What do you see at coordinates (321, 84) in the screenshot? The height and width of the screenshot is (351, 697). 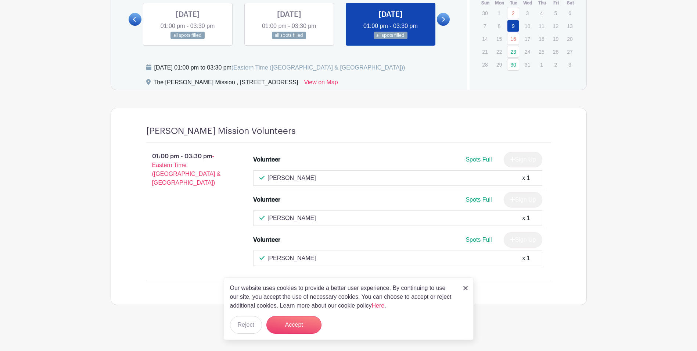 I see `a: View on Map` at bounding box center [321, 84].